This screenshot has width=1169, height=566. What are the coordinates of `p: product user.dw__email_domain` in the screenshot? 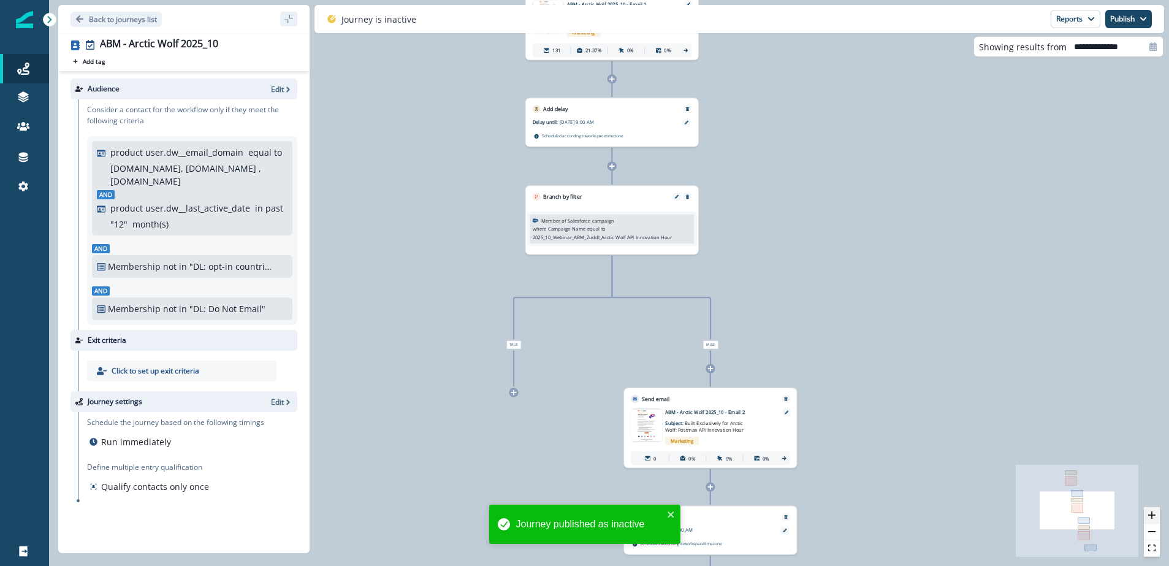 It's located at (177, 152).